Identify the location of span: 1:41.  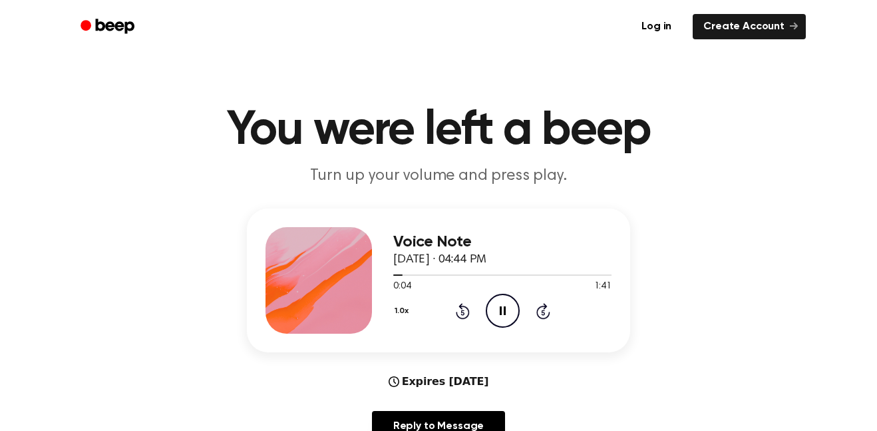
(603, 286).